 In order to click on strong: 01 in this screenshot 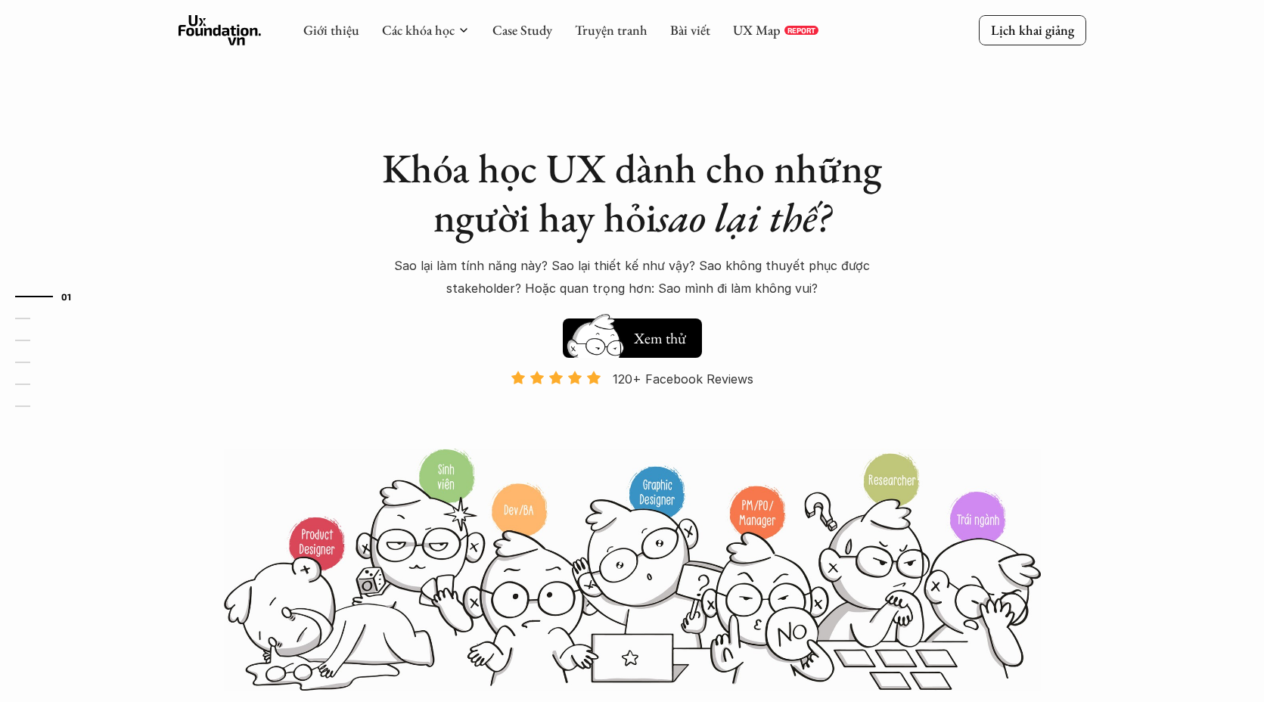, I will do `click(67, 296)`.